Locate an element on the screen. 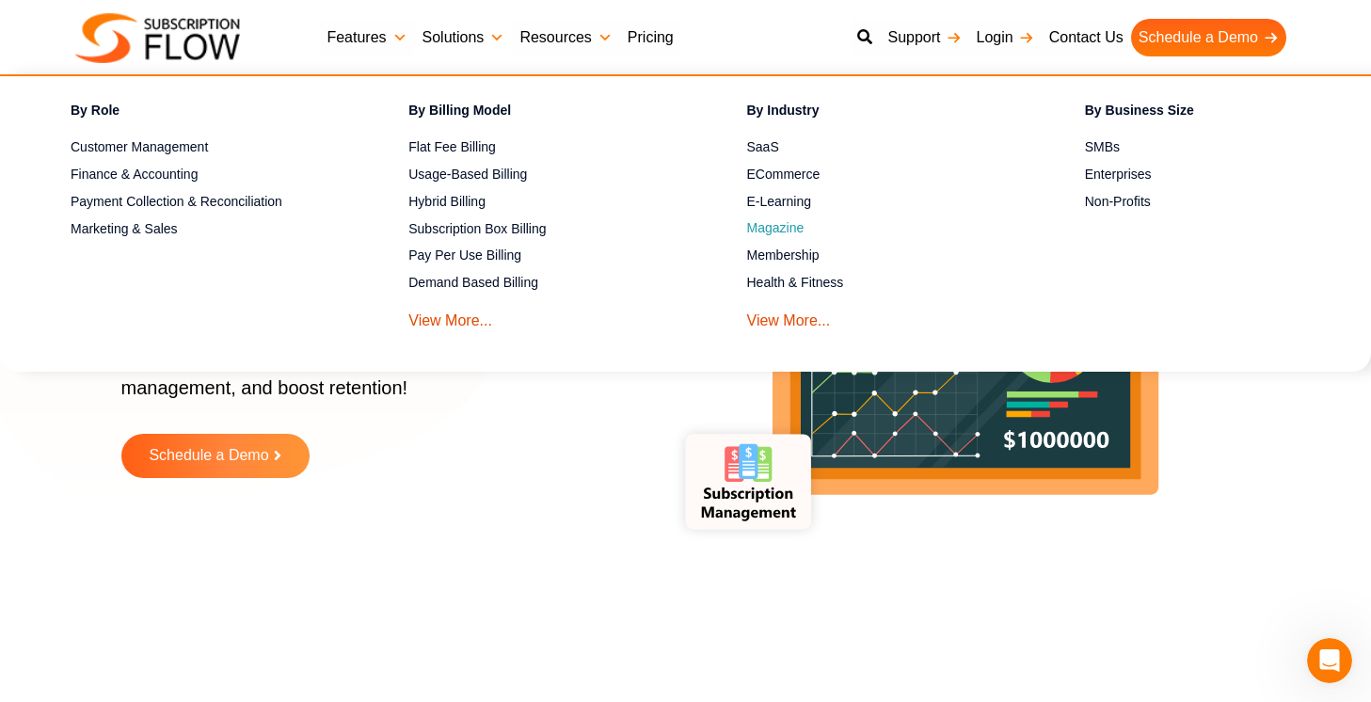  h4: By Role is located at coordinates (206, 113).